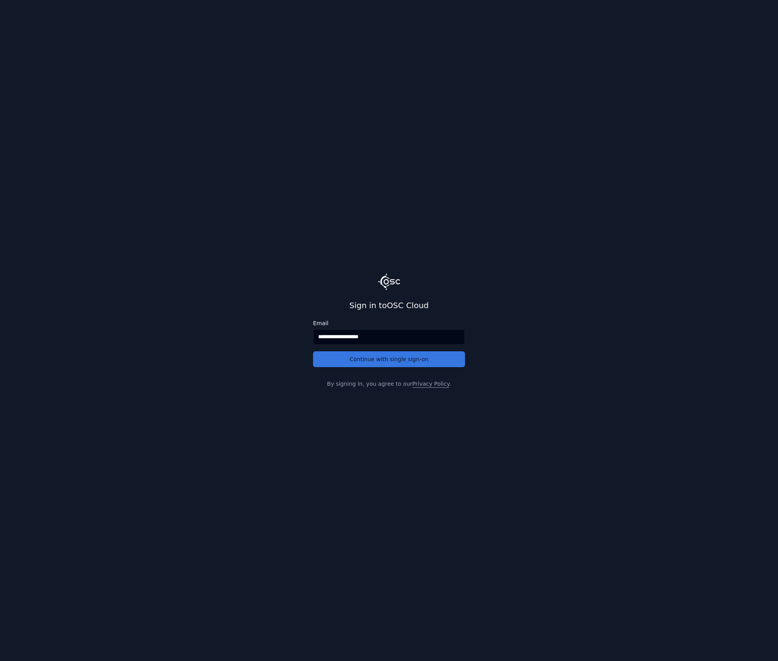  Describe the element at coordinates (389, 323) in the screenshot. I see `label: Email` at that location.